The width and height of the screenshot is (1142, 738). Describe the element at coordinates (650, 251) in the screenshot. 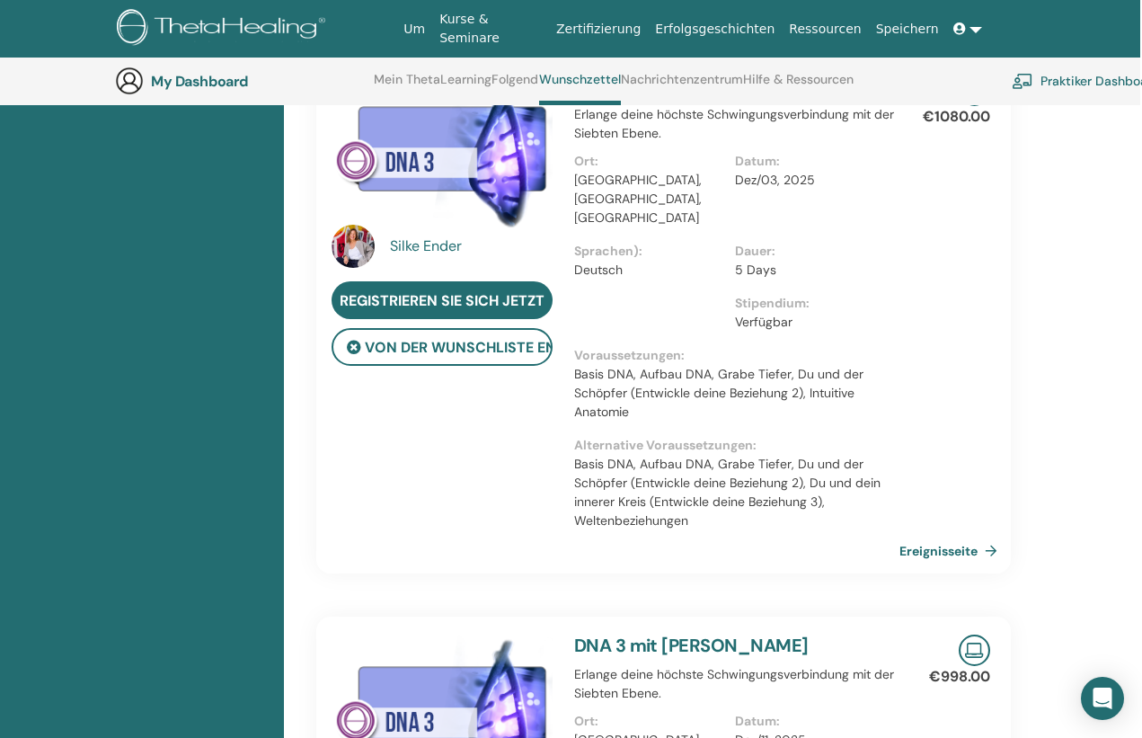

I see `p: Sprachen) :` at that location.